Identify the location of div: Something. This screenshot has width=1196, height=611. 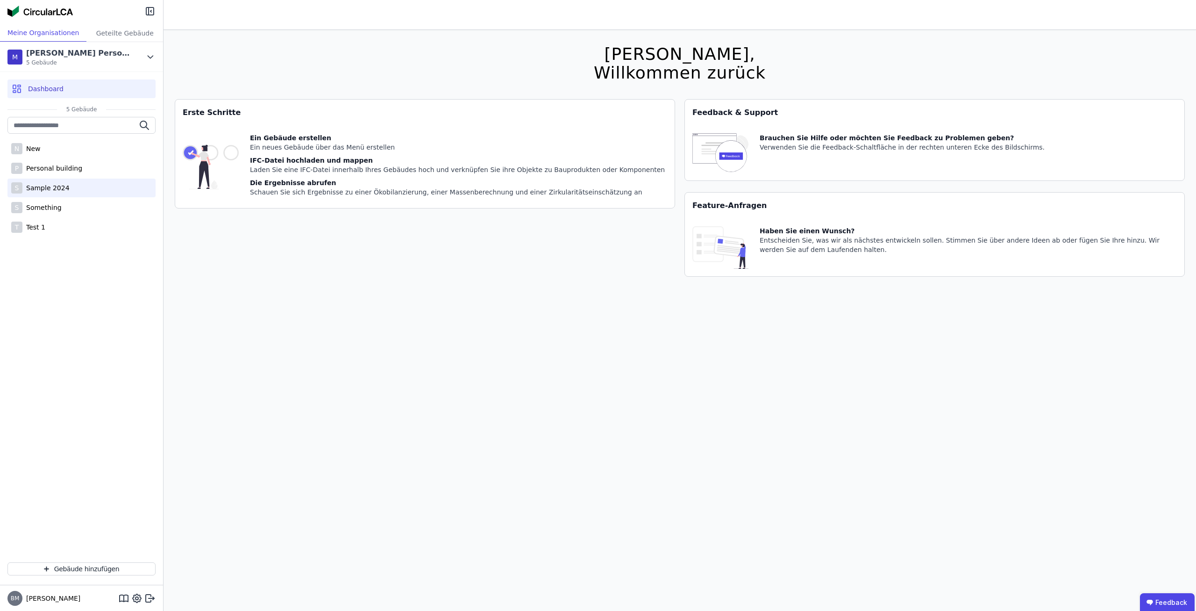
(42, 207).